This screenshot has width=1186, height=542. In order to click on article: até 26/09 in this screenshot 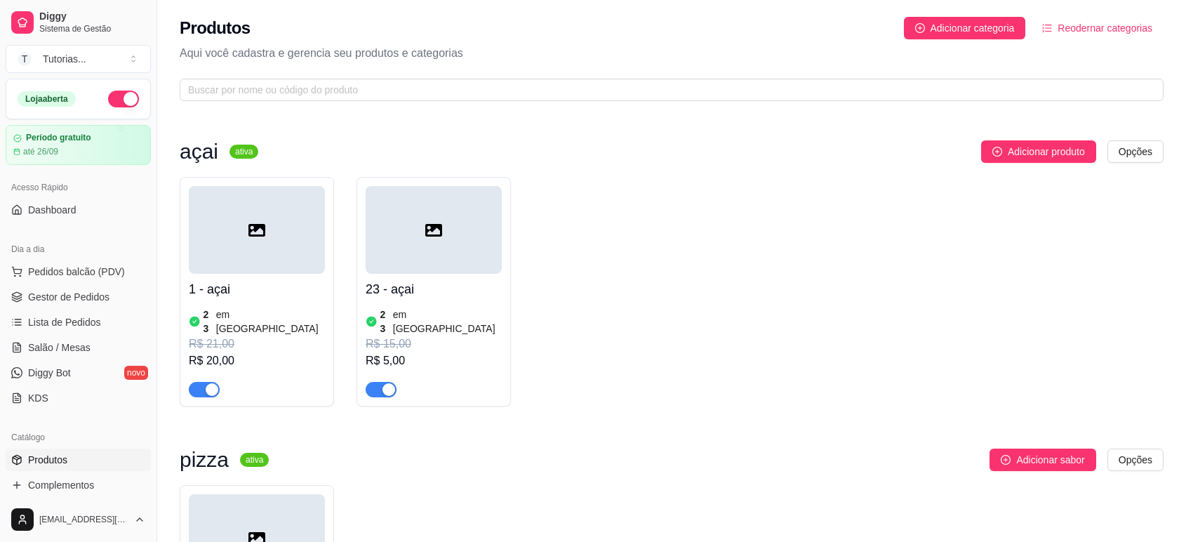, I will do `click(41, 152)`.